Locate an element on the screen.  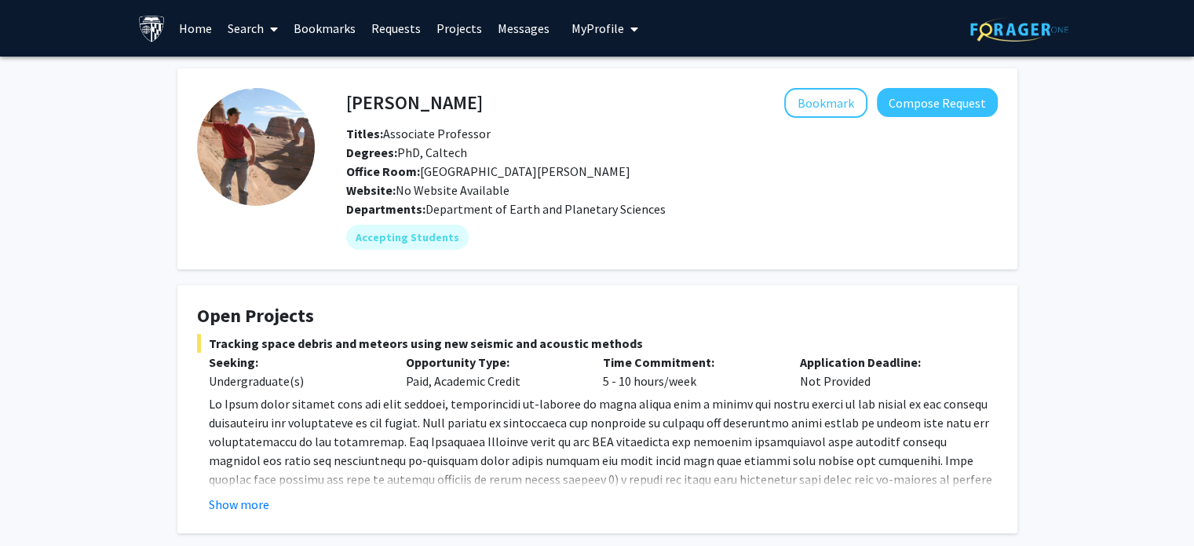
button: Compose Request to Kevin Lewis is located at coordinates (937, 102).